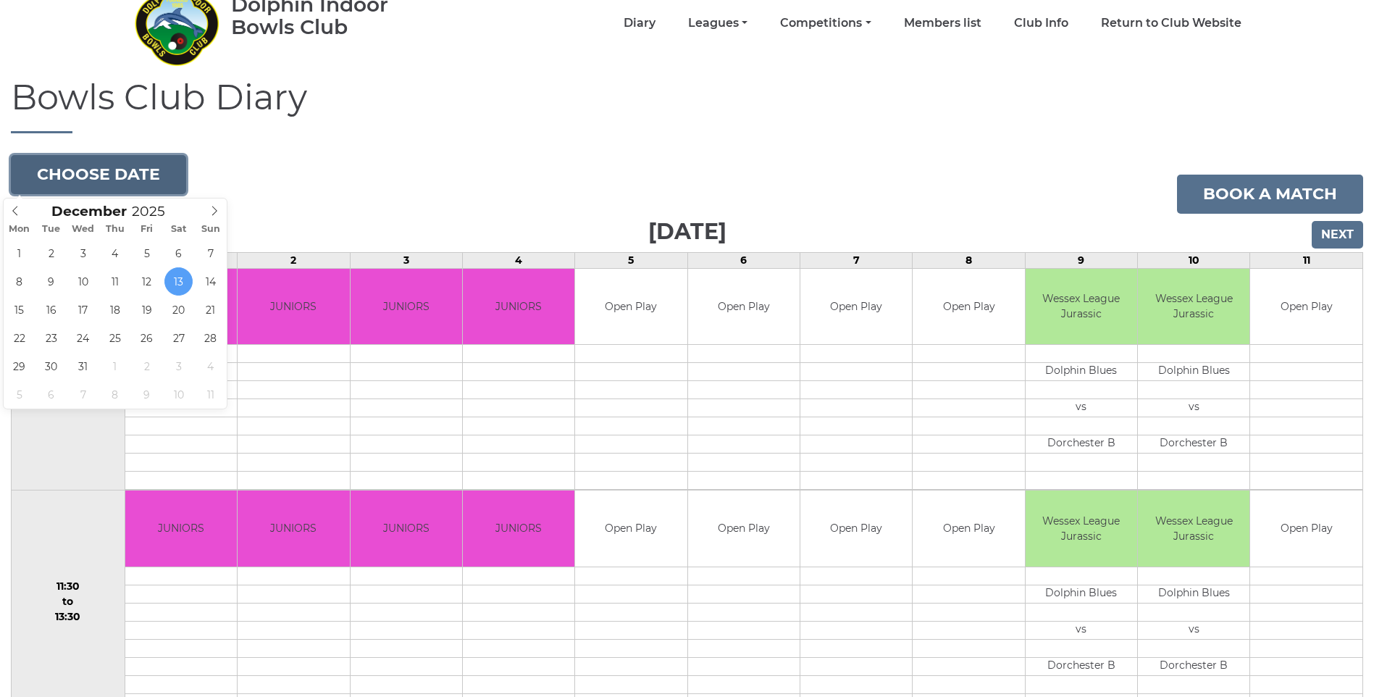 Image resolution: width=1374 pixels, height=697 pixels. What do you see at coordinates (1307, 260) in the screenshot?
I see `td: 11` at bounding box center [1307, 260].